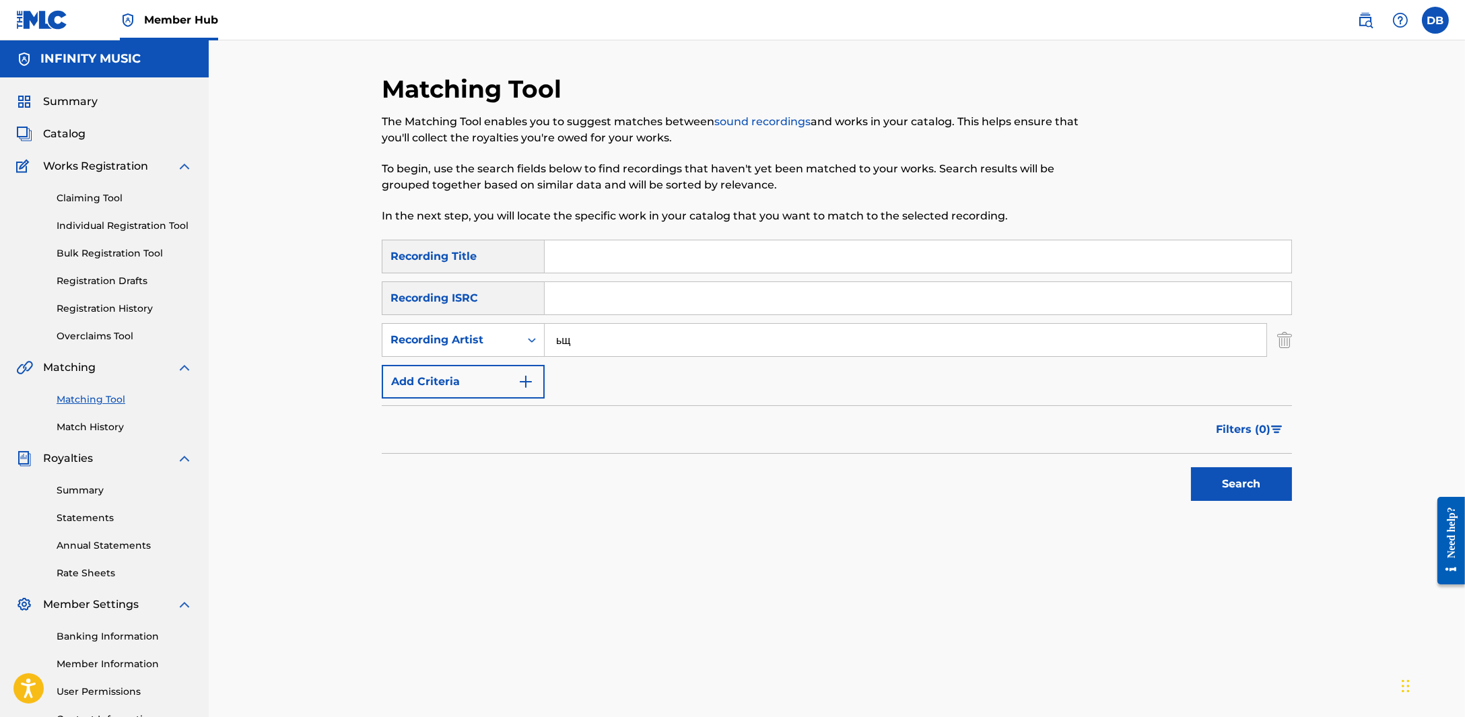  I want to click on img: Catalog, so click(24, 134).